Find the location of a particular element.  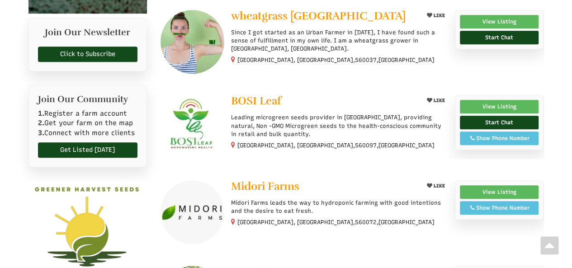

a: BOSI Leaf is located at coordinates (324, 102).